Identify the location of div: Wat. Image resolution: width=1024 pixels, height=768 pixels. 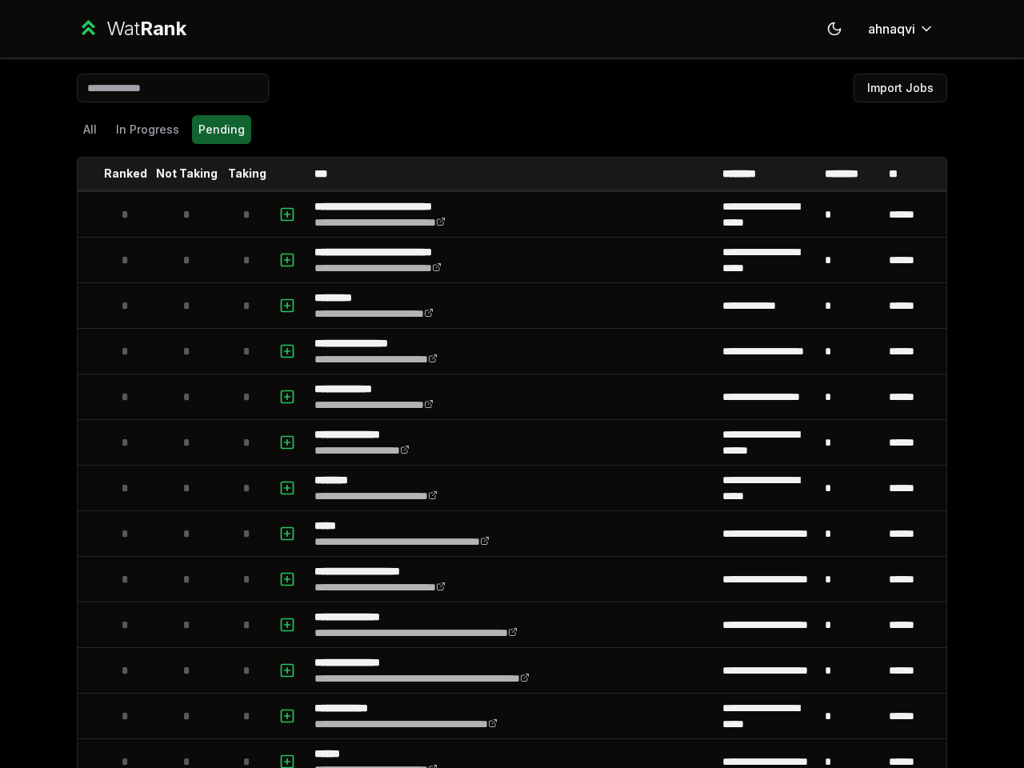
(146, 29).